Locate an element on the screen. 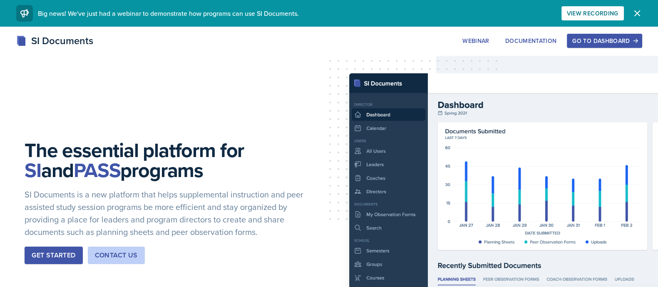 The image size is (658, 287). div: View Recording is located at coordinates (592, 13).